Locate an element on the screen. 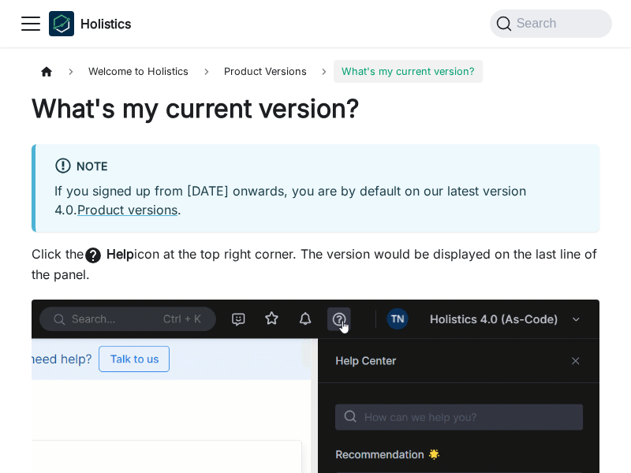  b: Holistics is located at coordinates (106, 24).